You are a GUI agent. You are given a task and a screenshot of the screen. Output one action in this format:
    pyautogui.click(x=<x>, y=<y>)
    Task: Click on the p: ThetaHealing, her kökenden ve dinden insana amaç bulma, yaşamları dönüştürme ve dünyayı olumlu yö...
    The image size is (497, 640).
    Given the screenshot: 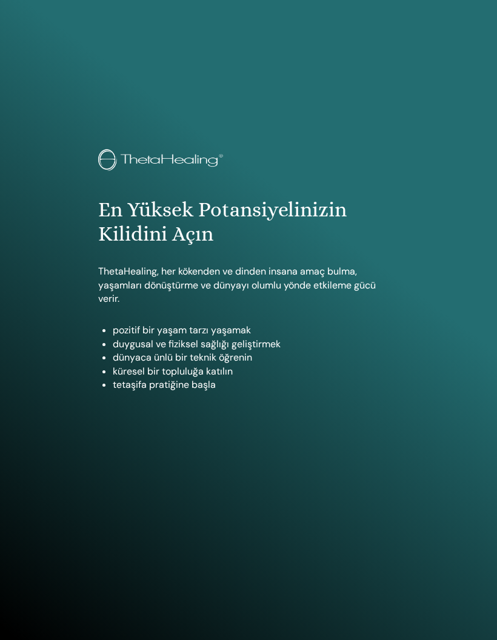 What is the action you would take?
    pyautogui.click(x=249, y=285)
    